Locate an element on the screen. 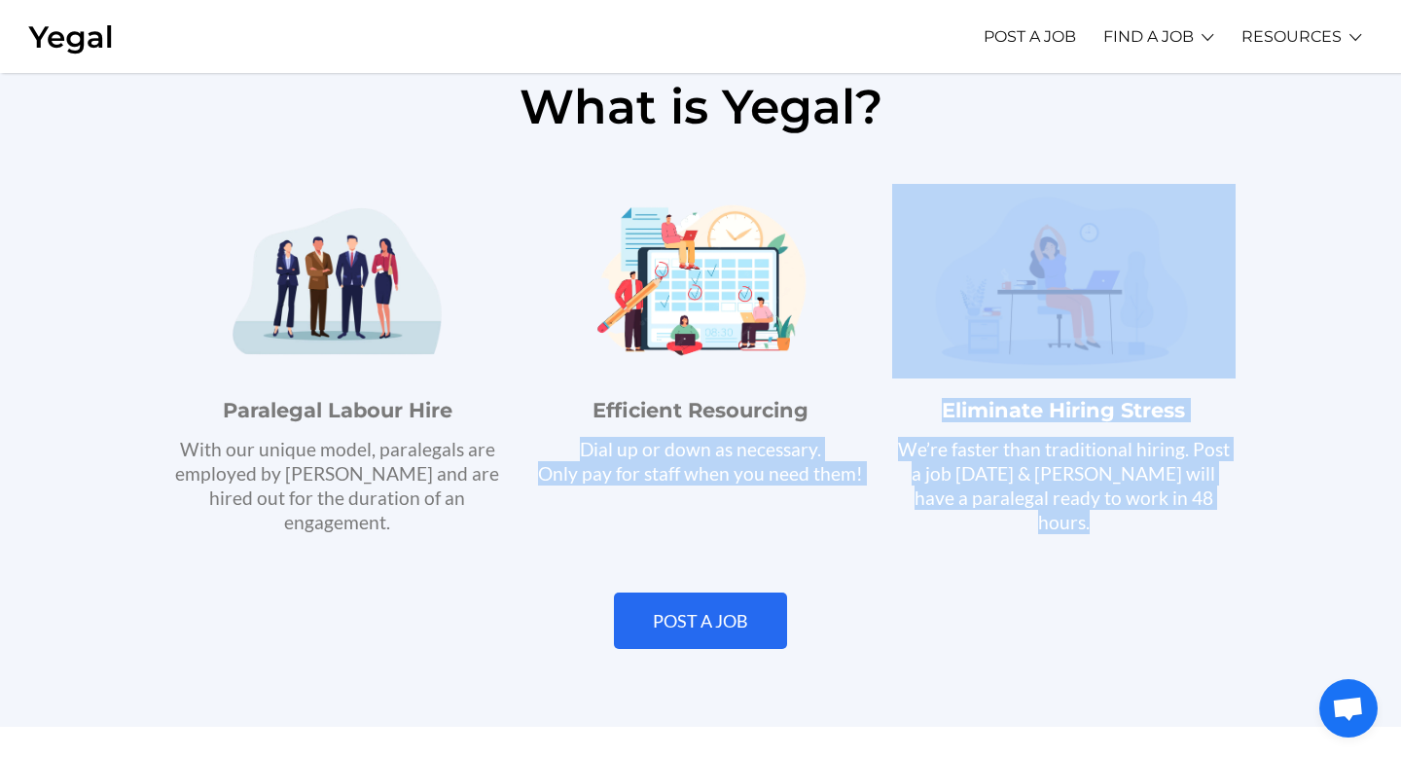 The width and height of the screenshot is (1401, 757). p: Only pay for staff when you need them! is located at coordinates (699, 473).